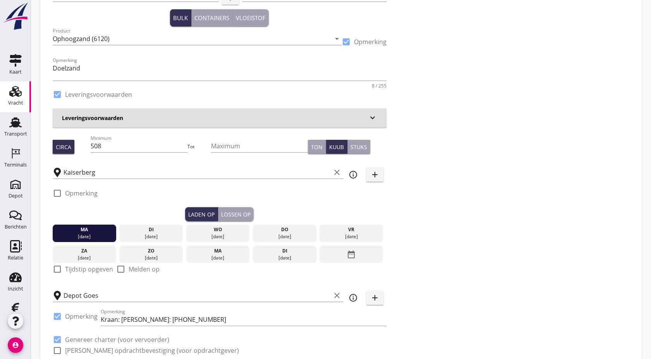 This screenshot has height=359, width=651. Describe the element at coordinates (151, 251) in the screenshot. I see `div: zo` at that location.